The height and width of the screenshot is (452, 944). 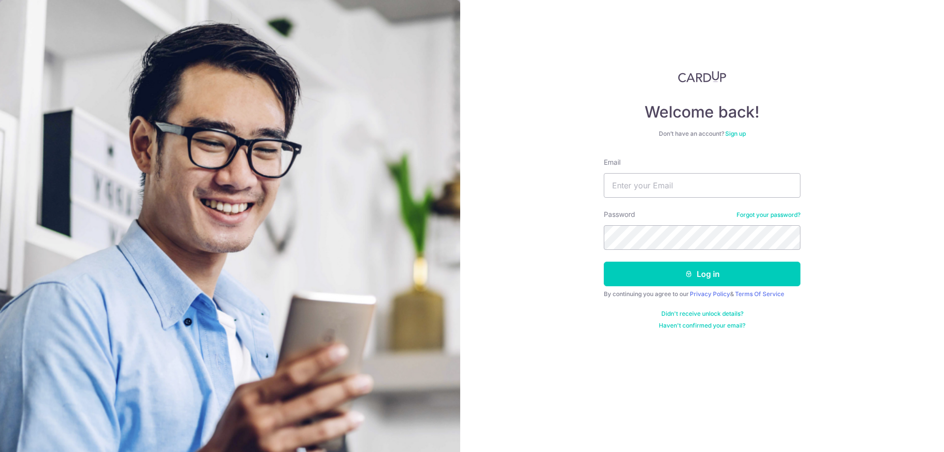 I want to click on a: Didn't receive unlock details?, so click(x=702, y=314).